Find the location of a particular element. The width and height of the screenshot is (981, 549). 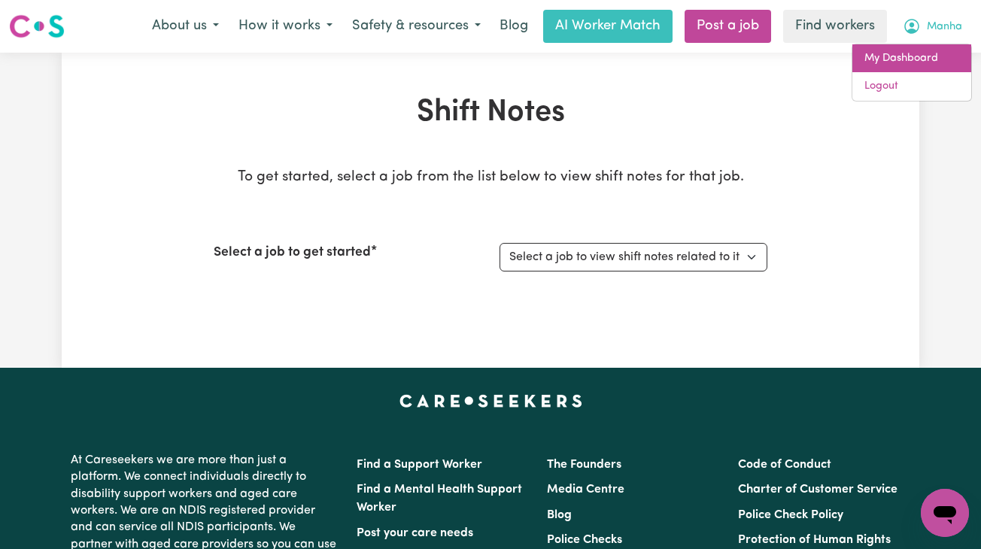

a: Police Checks is located at coordinates (584, 540).